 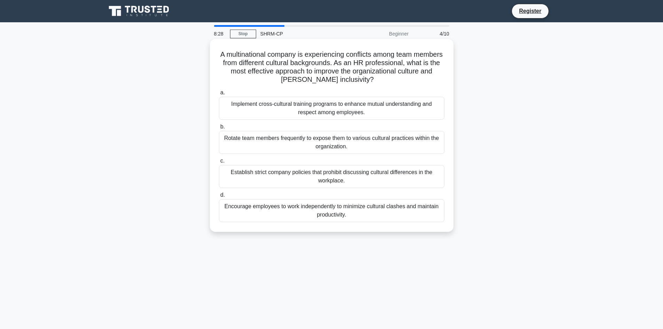 I want to click on div: 8:28, so click(x=220, y=34).